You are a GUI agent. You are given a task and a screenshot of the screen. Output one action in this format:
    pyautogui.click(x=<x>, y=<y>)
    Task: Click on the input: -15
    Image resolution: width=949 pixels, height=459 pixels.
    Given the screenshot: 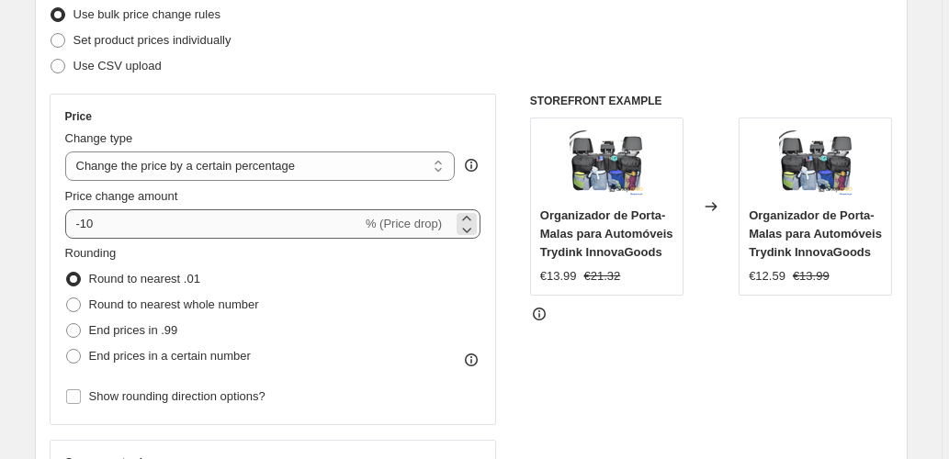 What is the action you would take?
    pyautogui.click(x=213, y=224)
    